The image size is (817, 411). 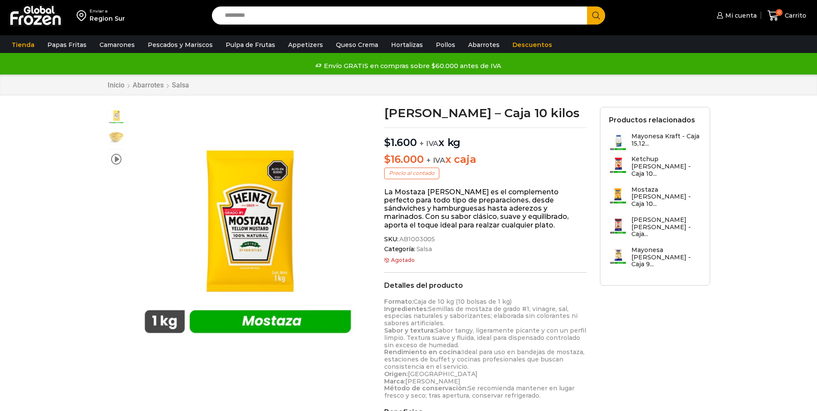 What do you see at coordinates (652, 120) in the screenshot?
I see `h2: Productos relacionados` at bounding box center [652, 120].